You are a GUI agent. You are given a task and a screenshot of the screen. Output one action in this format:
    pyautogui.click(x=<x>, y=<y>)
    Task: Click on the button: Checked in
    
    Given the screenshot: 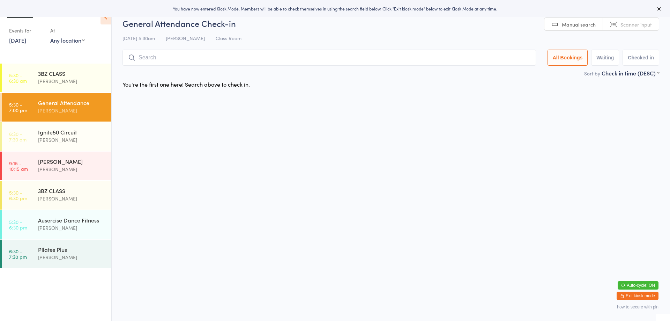 What is the action you would take?
    pyautogui.click(x=641, y=58)
    